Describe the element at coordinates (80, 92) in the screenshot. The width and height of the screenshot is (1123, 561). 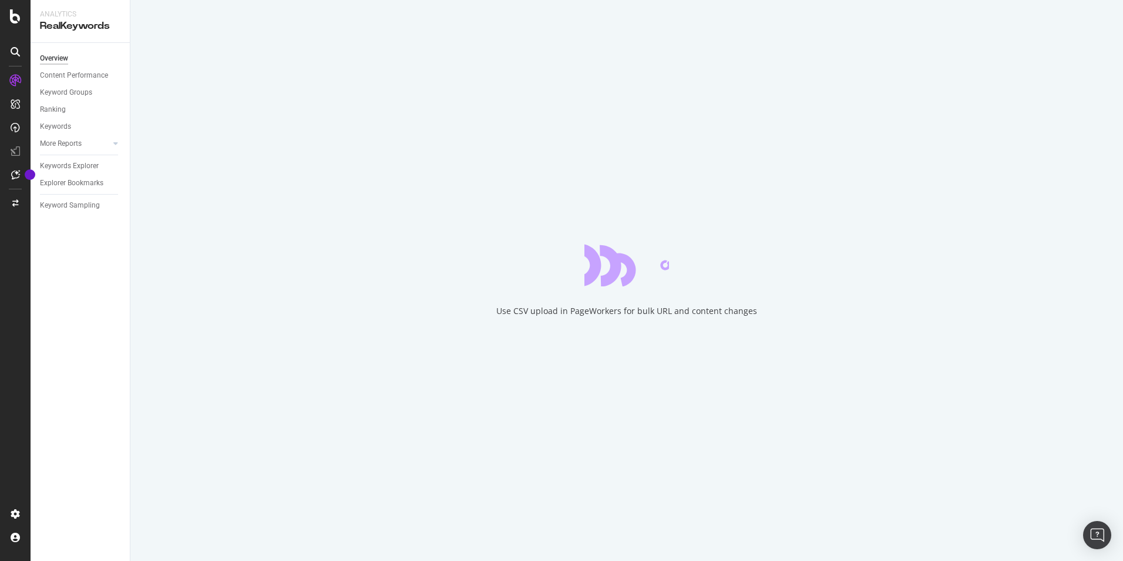
I see `a: Keyword Groups` at that location.